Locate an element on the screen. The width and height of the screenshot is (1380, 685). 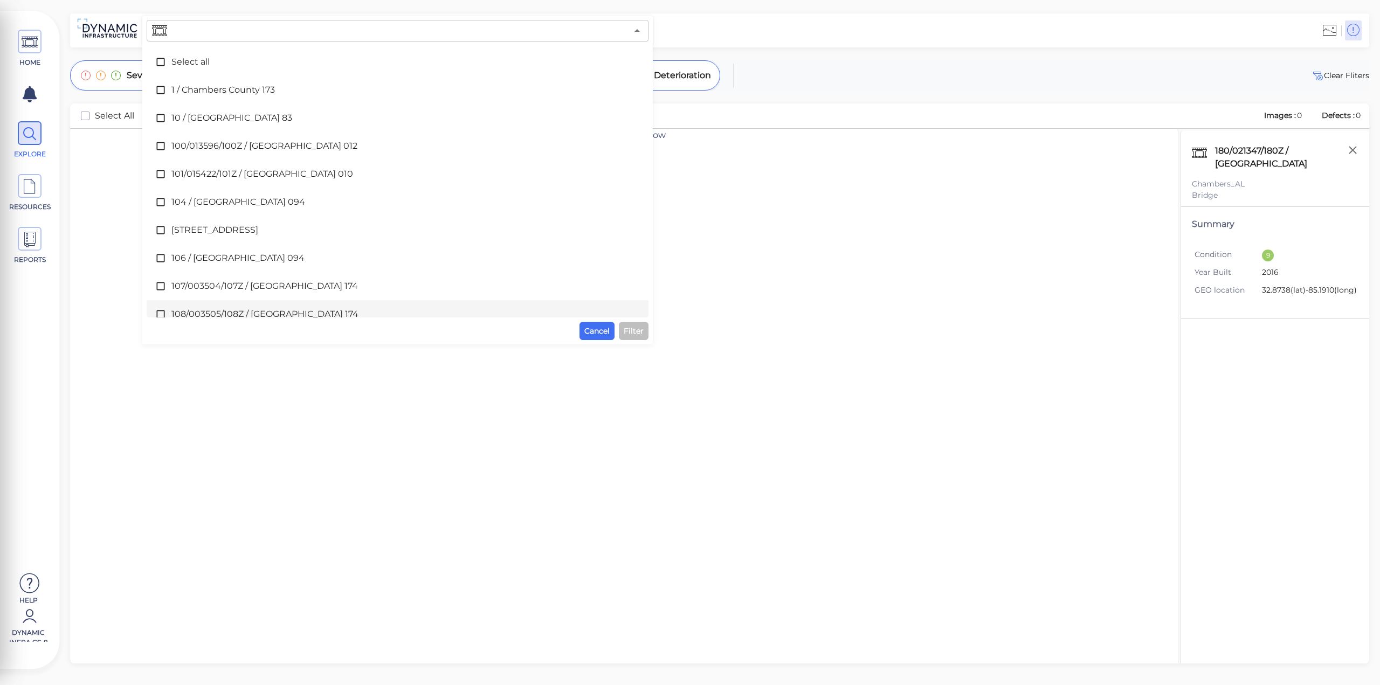
span: HOME is located at coordinates (30, 63).